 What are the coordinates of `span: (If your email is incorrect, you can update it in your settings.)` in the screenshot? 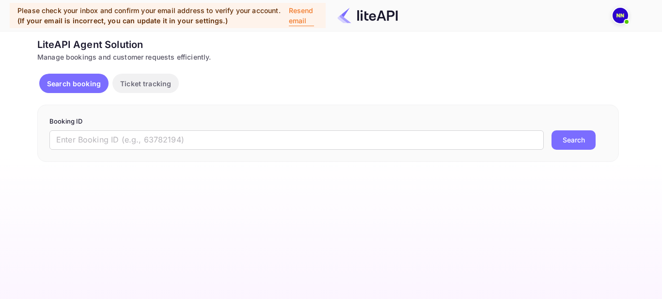 It's located at (123, 20).